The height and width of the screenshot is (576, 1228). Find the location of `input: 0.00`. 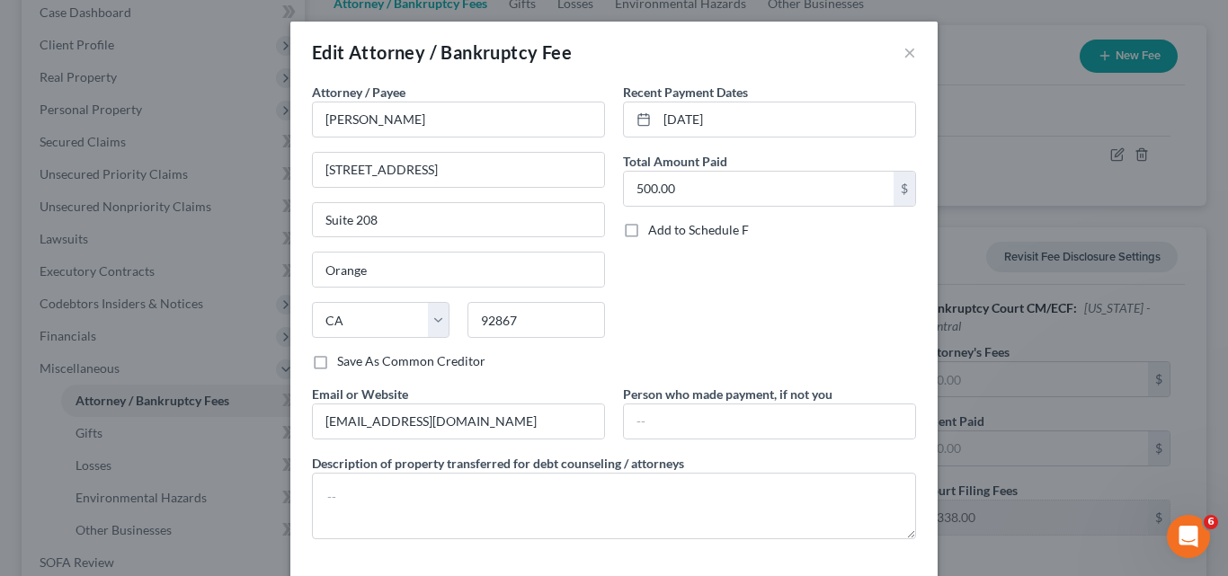

input: 0.00 is located at coordinates (759, 189).